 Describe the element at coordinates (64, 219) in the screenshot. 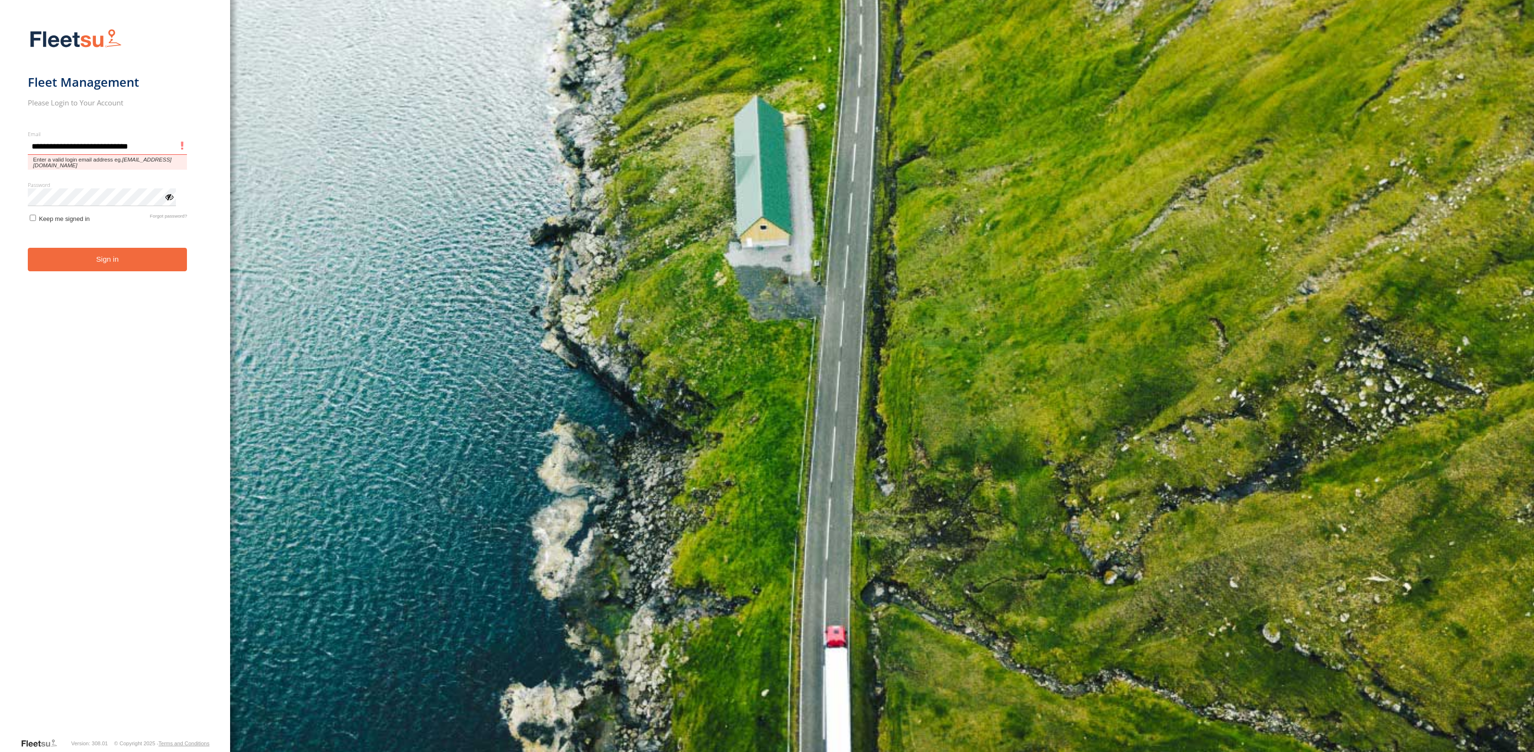

I see `span: Keep me signed in` at that location.